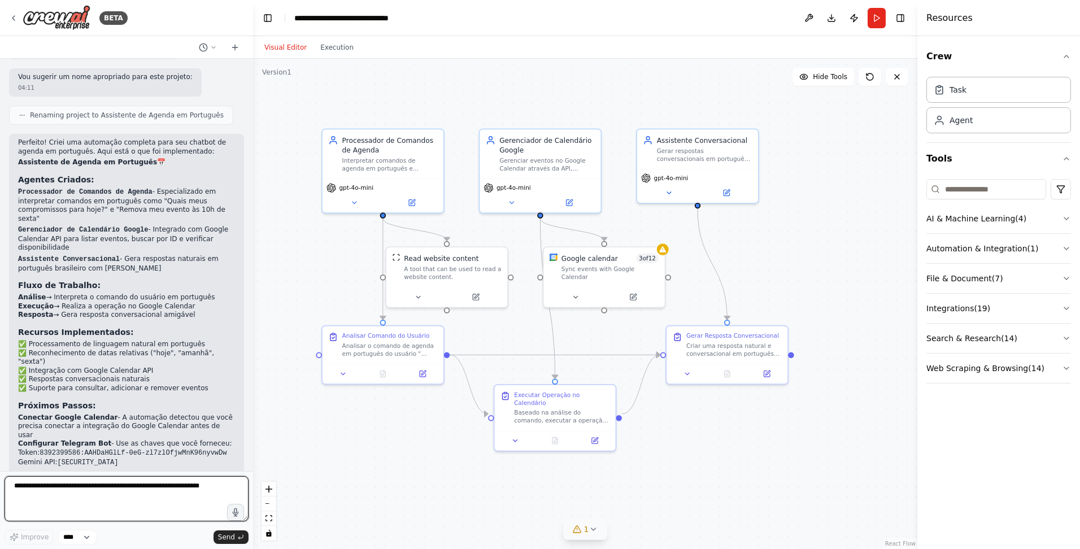 This screenshot has height=549, width=1080. What do you see at coordinates (572, 230) in the screenshot?
I see `g: Edge from ce72c5d5-f53c-42c3-a462-1ee7603f154c to e6f2beb0-e7e1-426c-ad00-f4369eedff90` at bounding box center [572, 230].